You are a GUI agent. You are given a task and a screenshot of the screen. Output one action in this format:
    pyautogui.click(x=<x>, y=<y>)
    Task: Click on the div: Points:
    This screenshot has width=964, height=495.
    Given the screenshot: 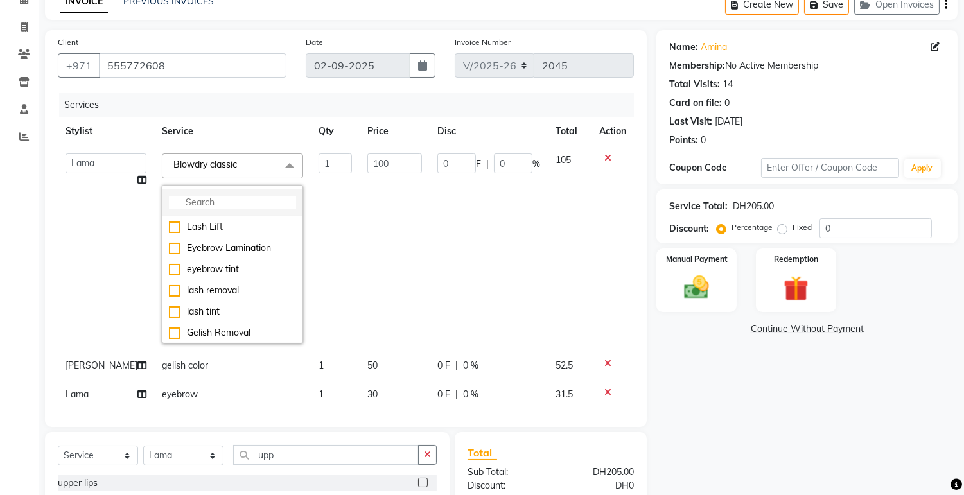 What is the action you would take?
    pyautogui.click(x=683, y=140)
    